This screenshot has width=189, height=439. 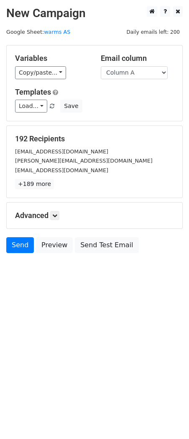 I want to click on a: Send, so click(x=20, y=245).